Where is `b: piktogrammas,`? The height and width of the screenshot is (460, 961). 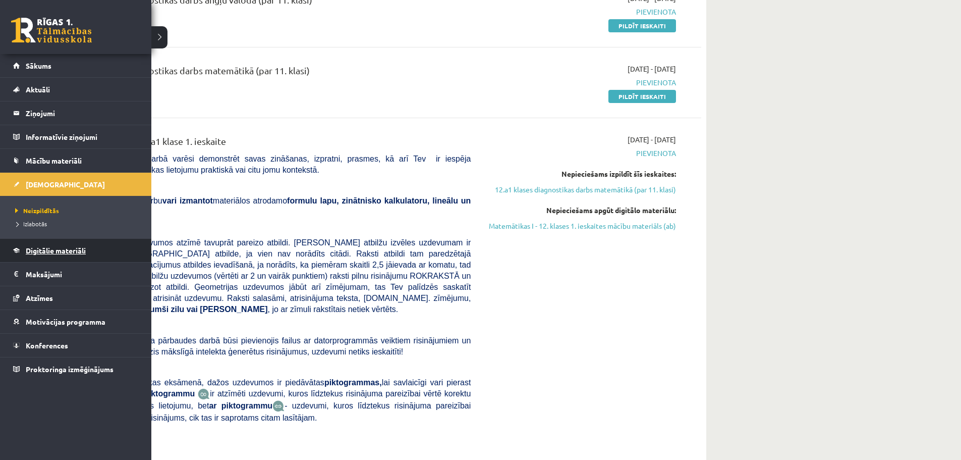
b: piktogrammas, is located at coordinates (353, 382).